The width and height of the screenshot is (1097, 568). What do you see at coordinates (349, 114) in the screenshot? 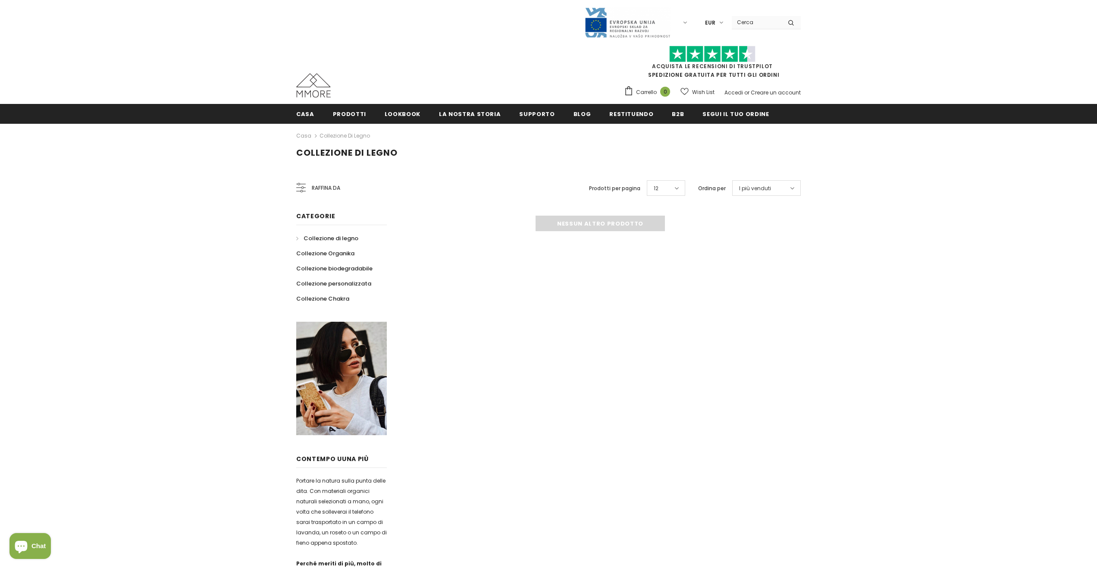
I see `span: Prodotti` at bounding box center [349, 114].